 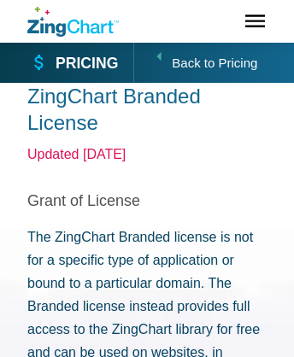 I want to click on h2: Grant of License, so click(x=147, y=201).